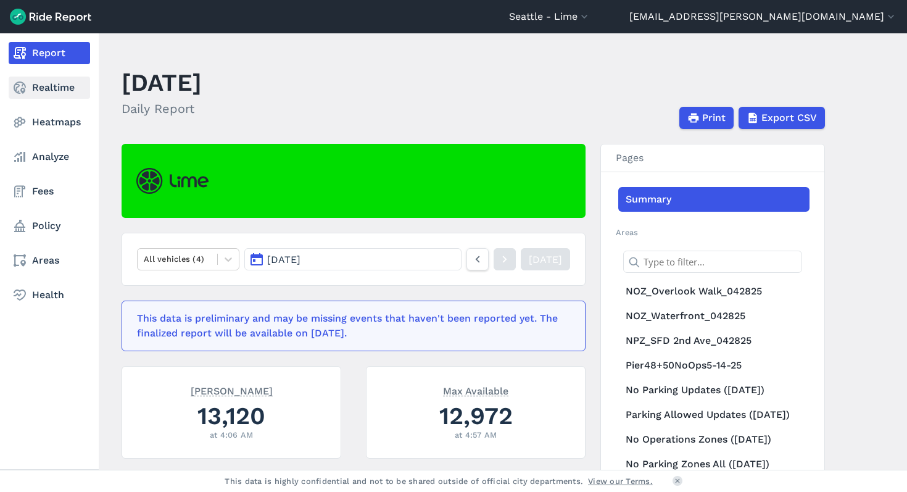 The height and width of the screenshot is (492, 907). I want to click on a: View our Terms., so click(620, 481).